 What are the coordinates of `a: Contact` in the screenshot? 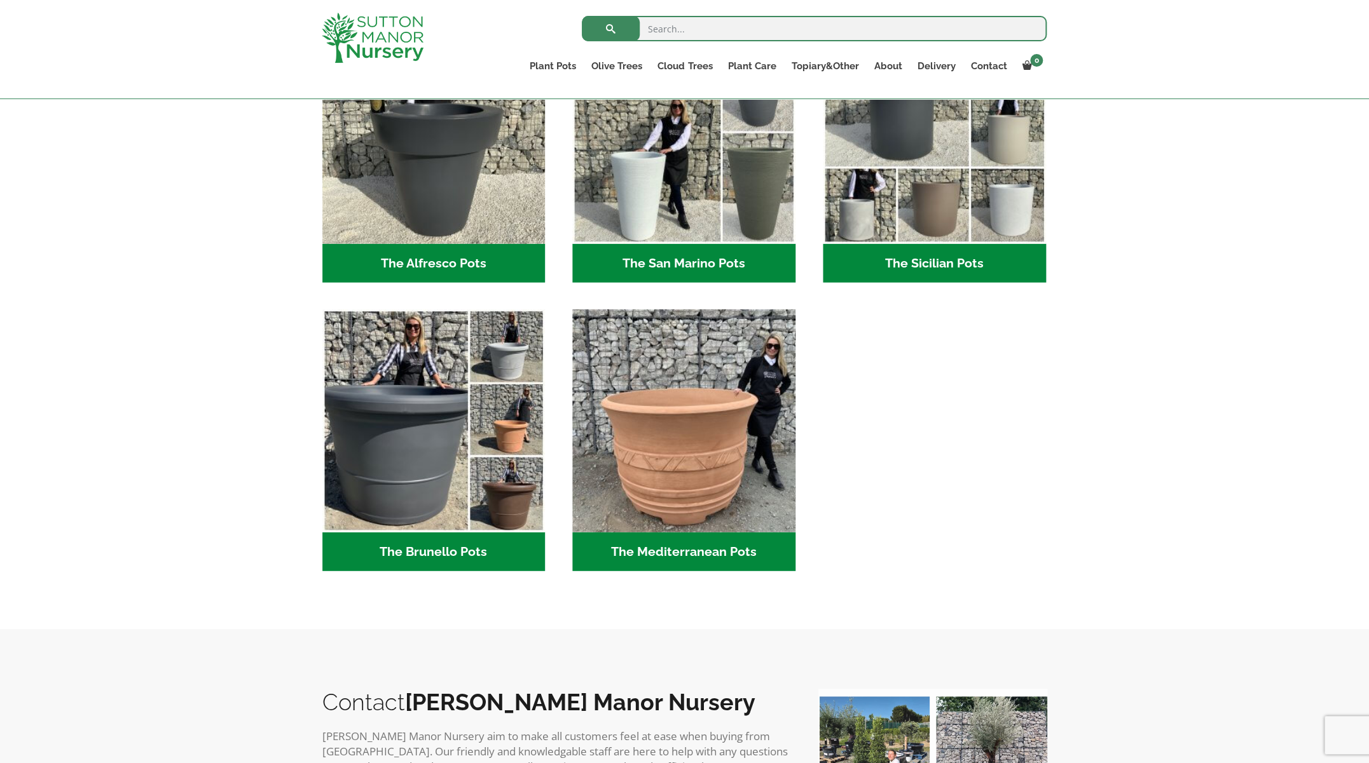 It's located at (988, 66).